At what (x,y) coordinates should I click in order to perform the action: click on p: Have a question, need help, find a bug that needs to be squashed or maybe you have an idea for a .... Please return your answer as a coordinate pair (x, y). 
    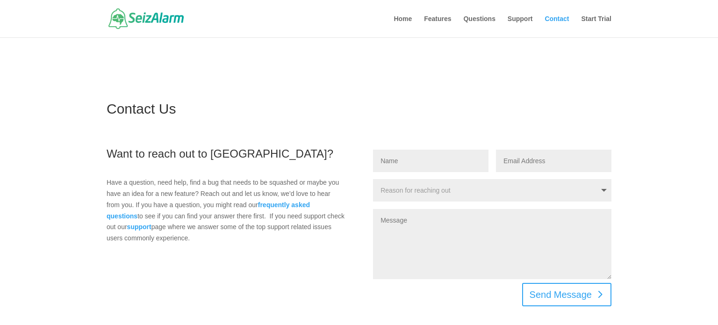
    Looking at the image, I should click on (226, 210).